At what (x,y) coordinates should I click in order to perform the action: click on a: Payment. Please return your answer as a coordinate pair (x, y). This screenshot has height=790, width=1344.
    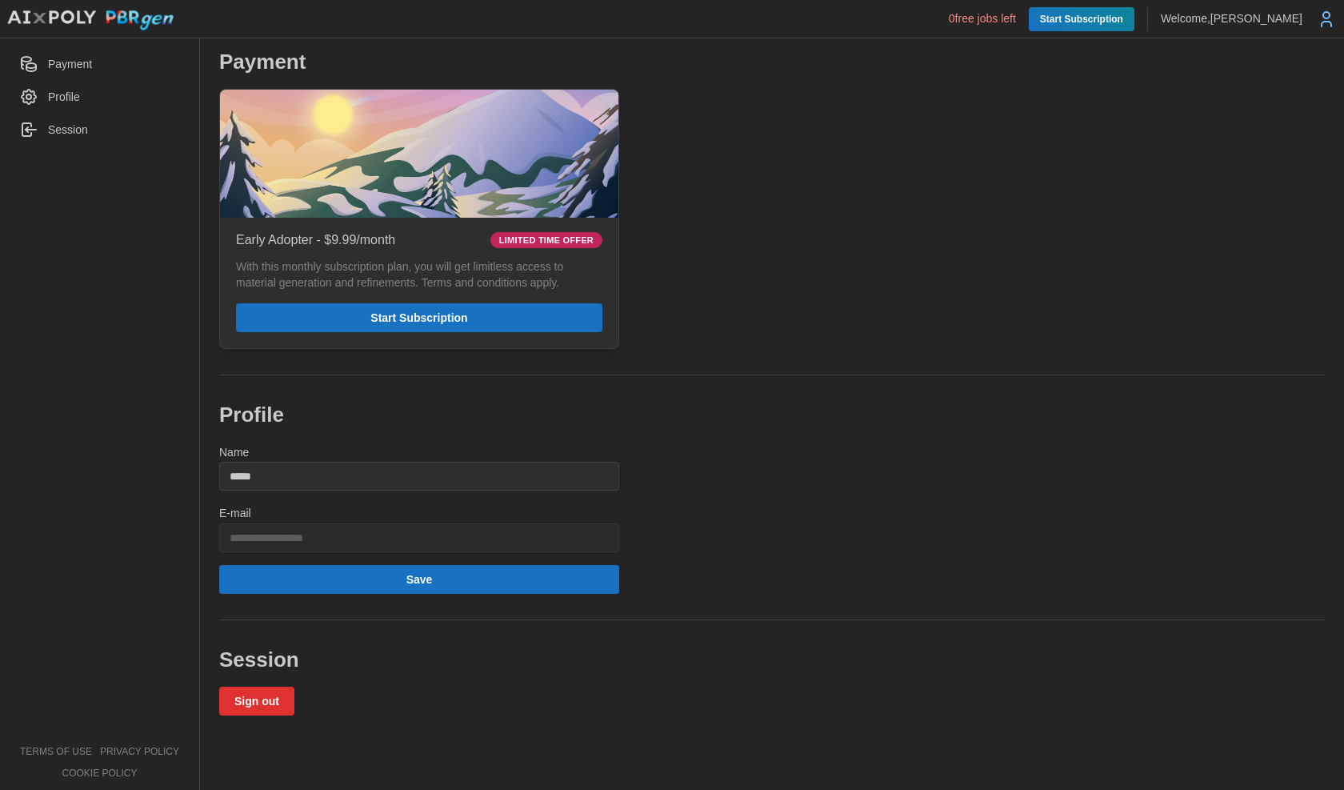
    Looking at the image, I should click on (99, 64).